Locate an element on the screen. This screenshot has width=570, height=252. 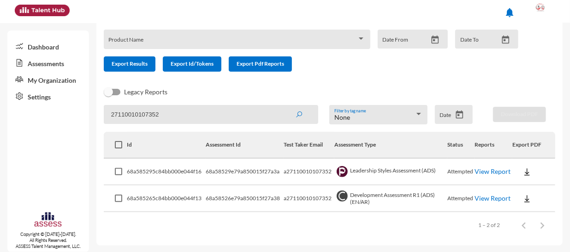
a: Settings is located at coordinates (48, 96).